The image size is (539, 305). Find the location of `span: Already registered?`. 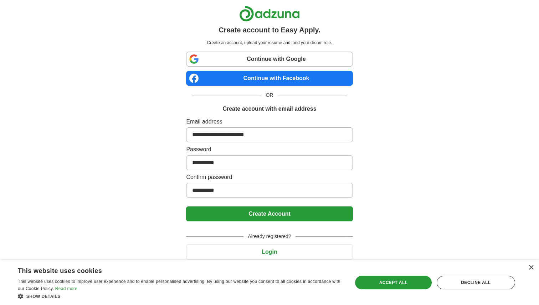

span: Already registered? is located at coordinates (269, 237).